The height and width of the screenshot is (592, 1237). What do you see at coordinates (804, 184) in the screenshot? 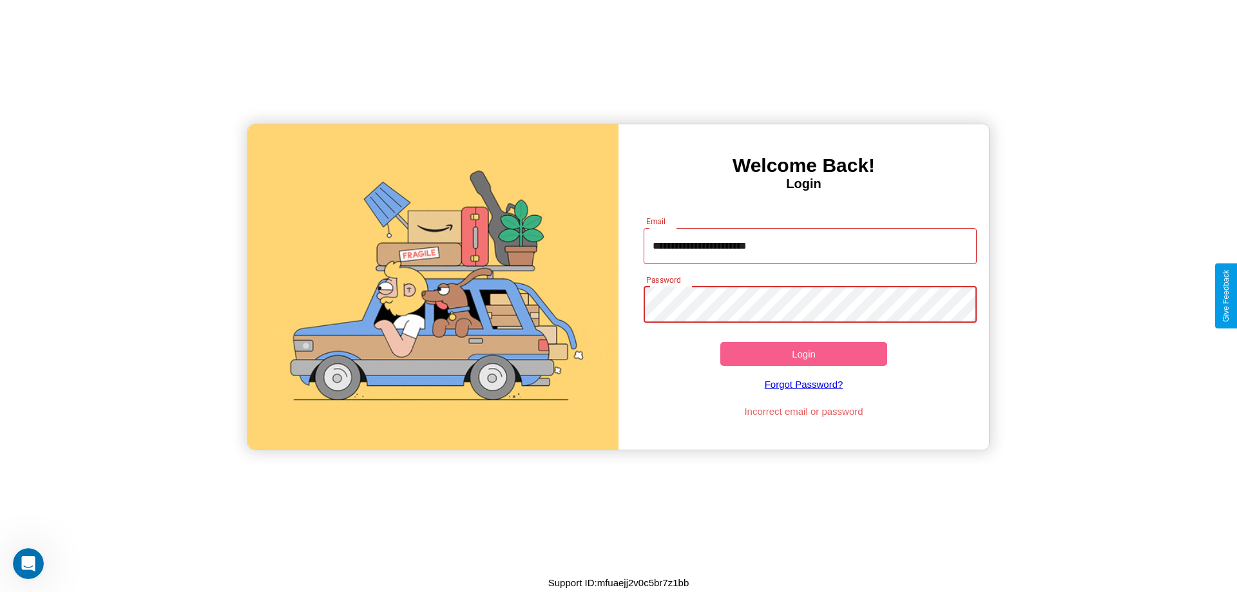
I see `h4: Login` at bounding box center [804, 184].